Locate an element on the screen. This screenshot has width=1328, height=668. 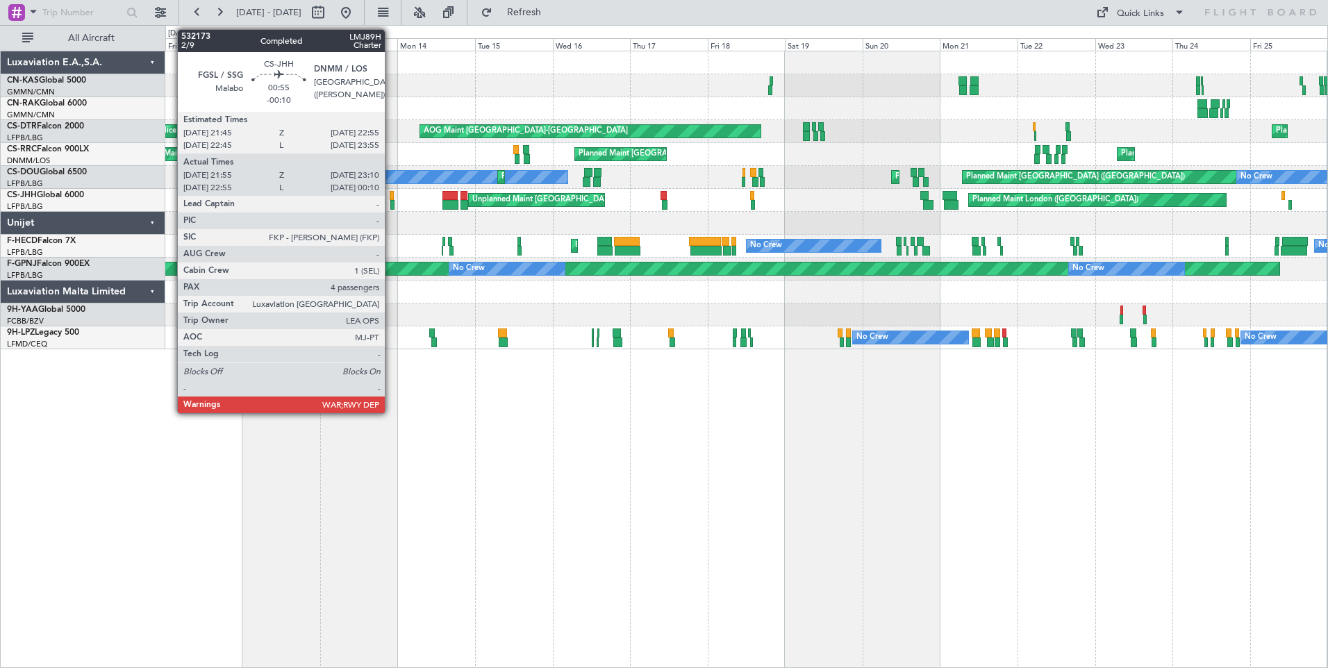
a: CN-KASGlobal 5000 is located at coordinates (47, 81).